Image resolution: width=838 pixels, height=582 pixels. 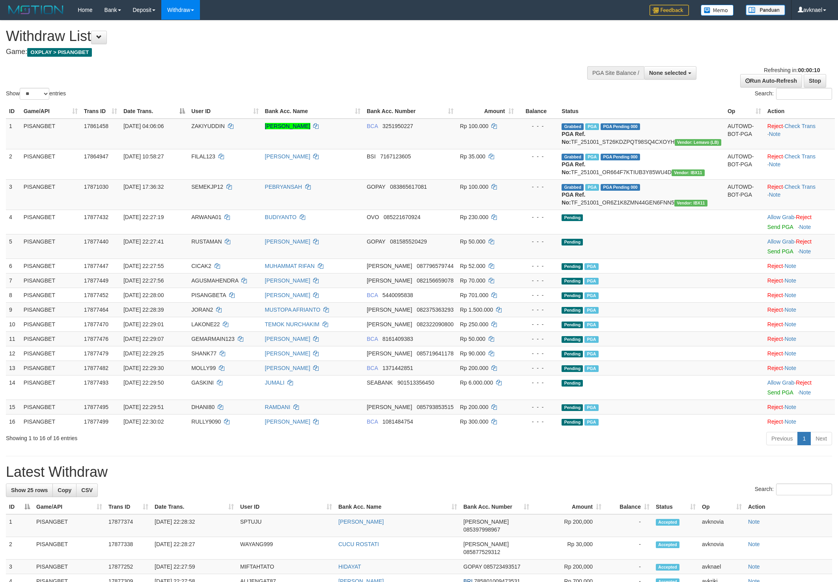 I want to click on a: Allow Grab, so click(x=781, y=383).